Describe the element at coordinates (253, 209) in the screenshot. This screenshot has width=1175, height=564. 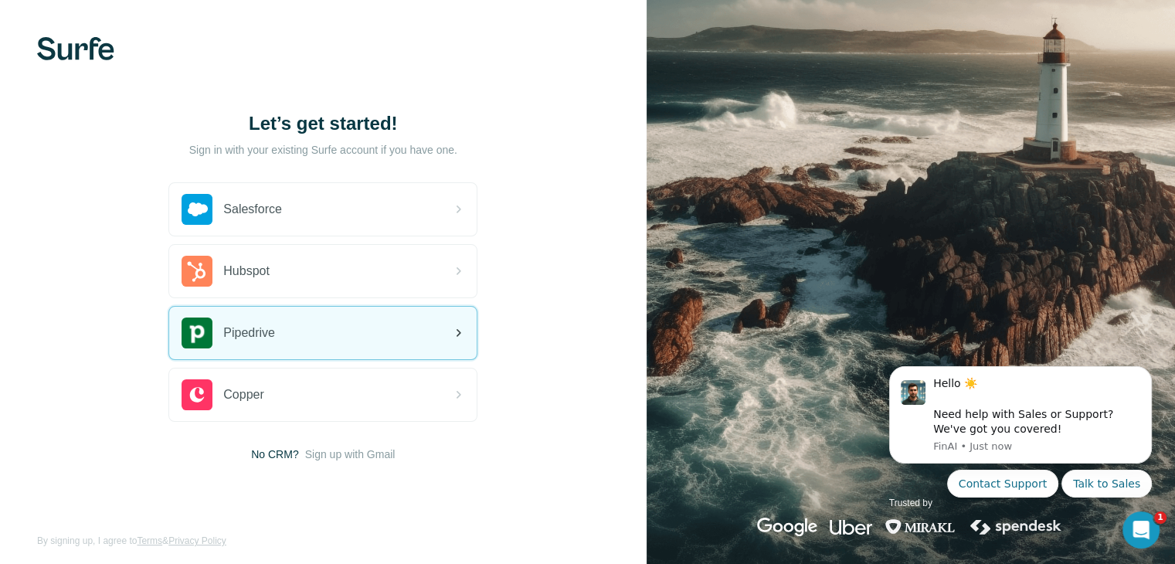
I see `span: Salesforce` at that location.